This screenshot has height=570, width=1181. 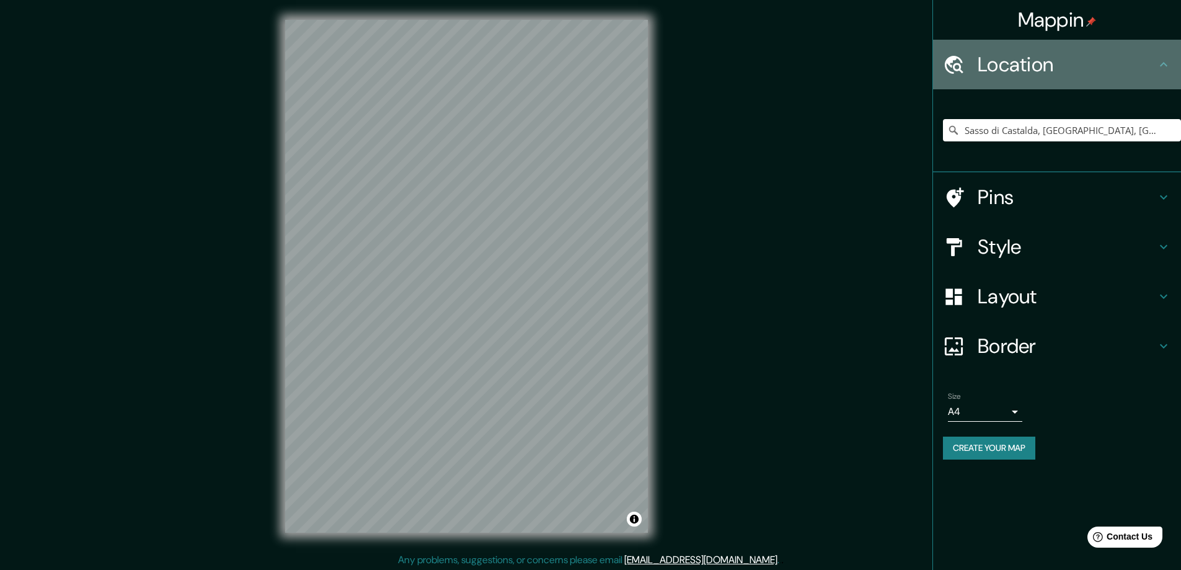 I want to click on h4: Style, so click(x=1067, y=247).